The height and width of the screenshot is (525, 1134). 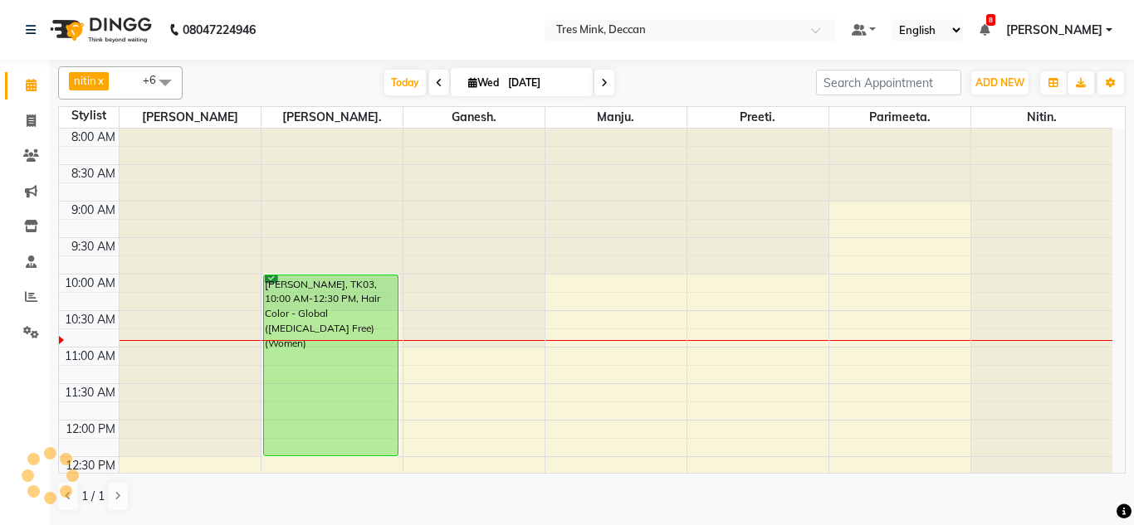 What do you see at coordinates (93, 210) in the screenshot?
I see `div: 9:00 AM` at bounding box center [93, 210].